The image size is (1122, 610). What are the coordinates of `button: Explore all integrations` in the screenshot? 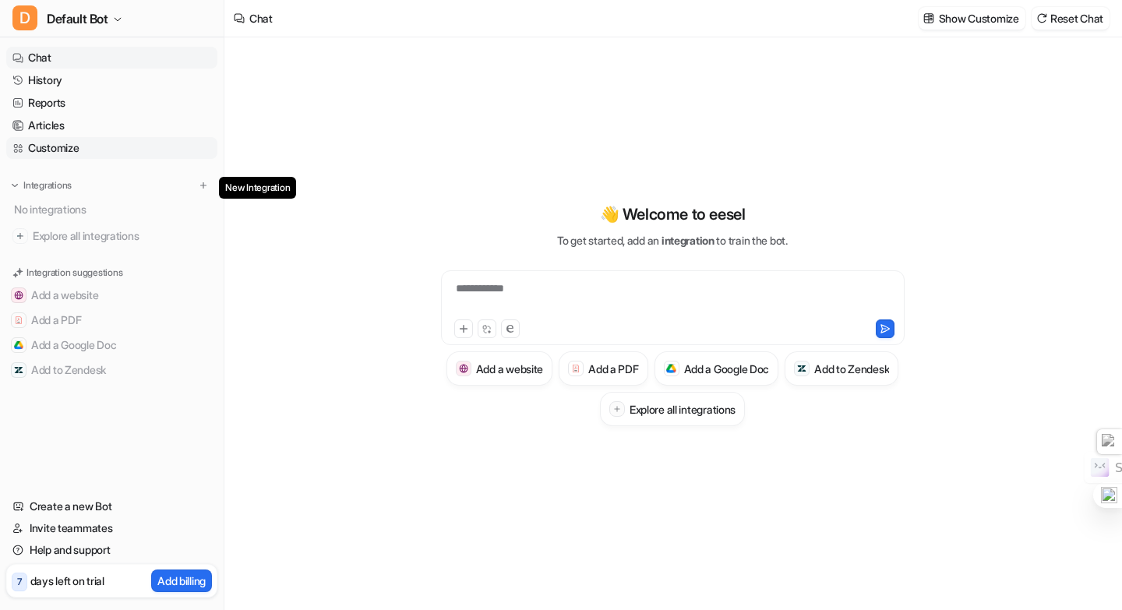 It's located at (673, 409).